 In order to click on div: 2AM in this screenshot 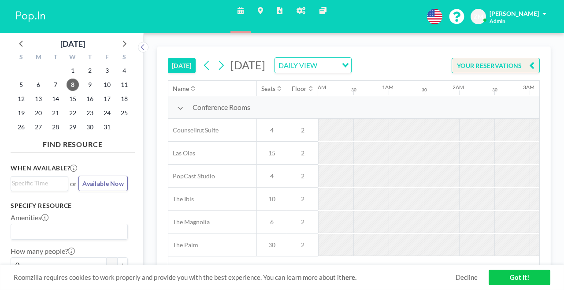, I will do `click(458, 87)`.